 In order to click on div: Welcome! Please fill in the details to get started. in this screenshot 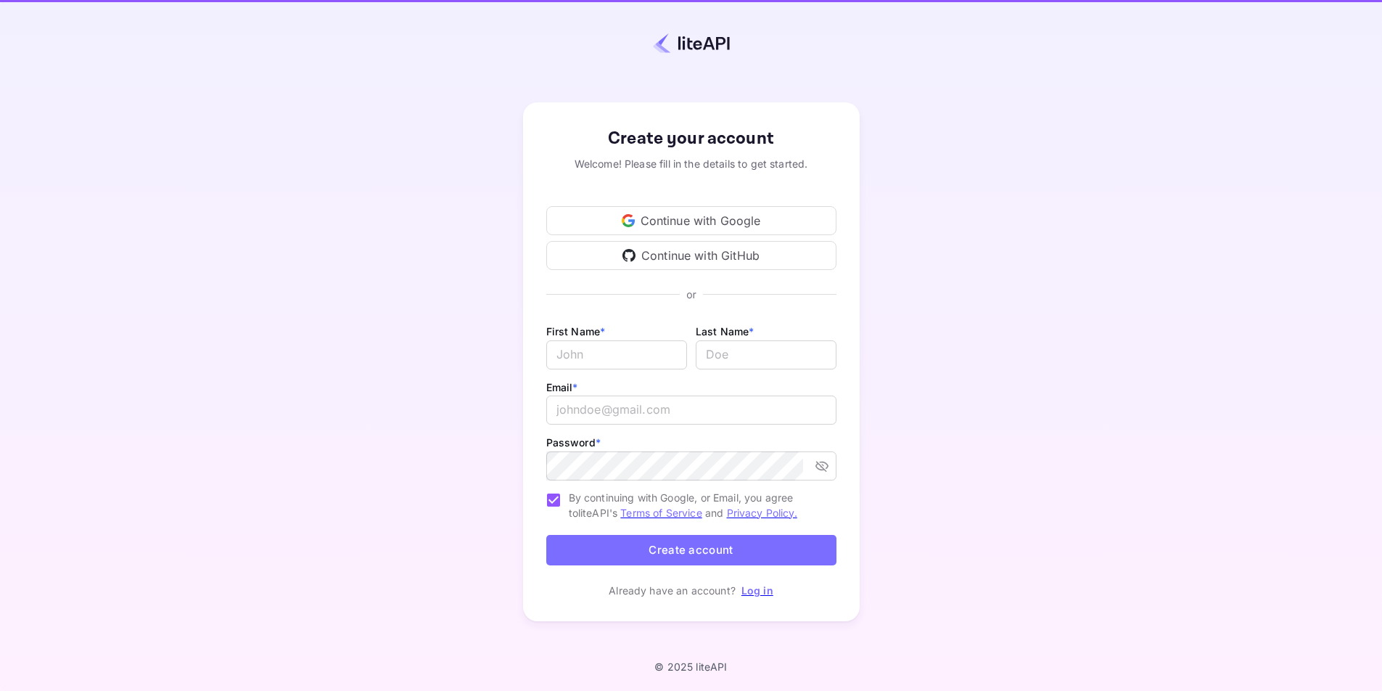, I will do `click(692, 163)`.